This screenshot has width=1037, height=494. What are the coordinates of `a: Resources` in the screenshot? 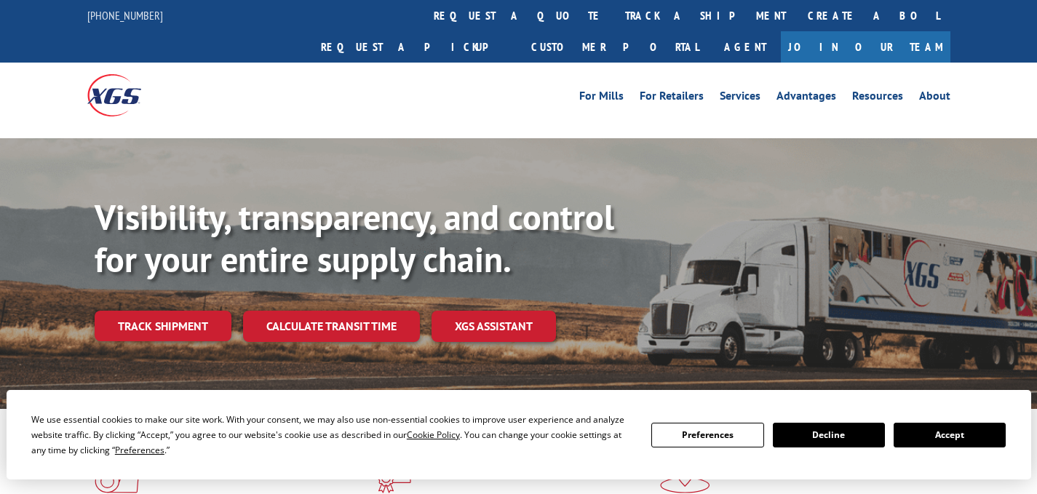 It's located at (878, 98).